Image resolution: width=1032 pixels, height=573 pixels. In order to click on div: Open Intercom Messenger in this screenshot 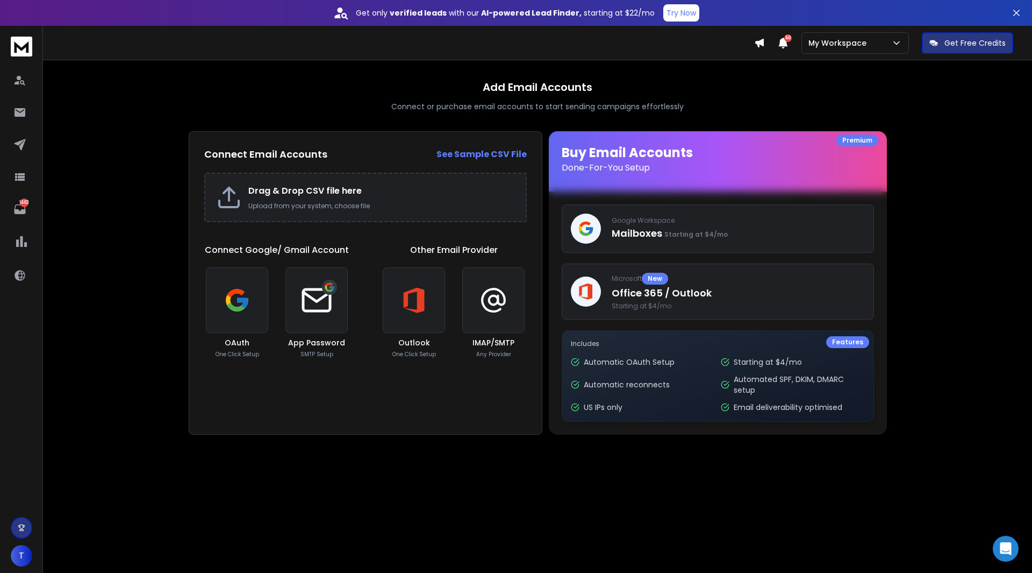, I will do `click(1006, 548)`.